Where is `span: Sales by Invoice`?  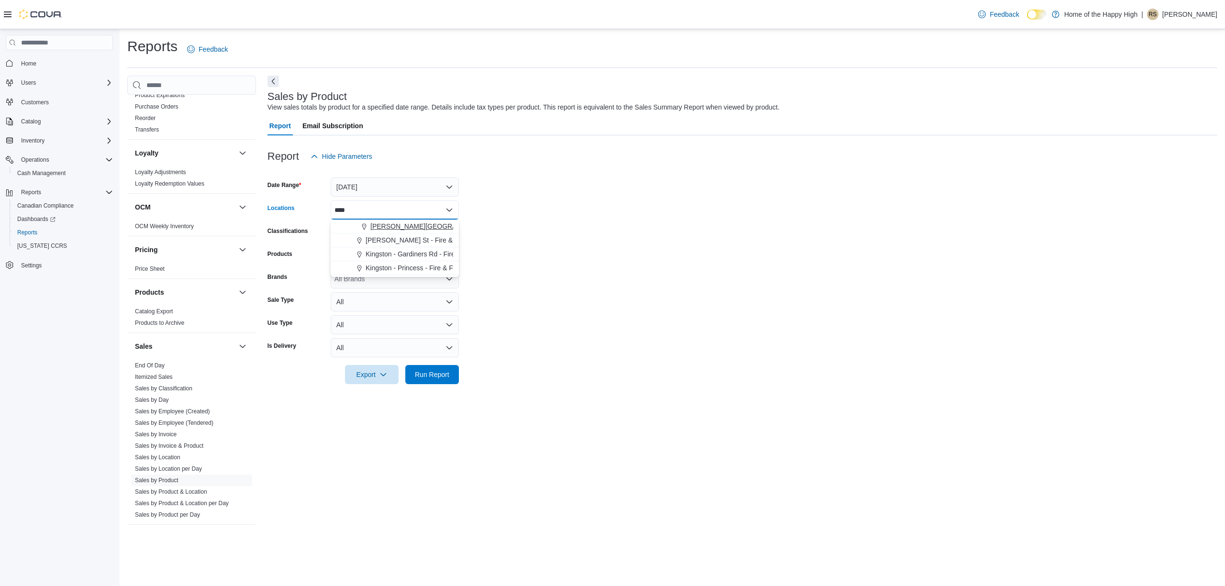
span: Sales by Invoice is located at coordinates (156, 435).